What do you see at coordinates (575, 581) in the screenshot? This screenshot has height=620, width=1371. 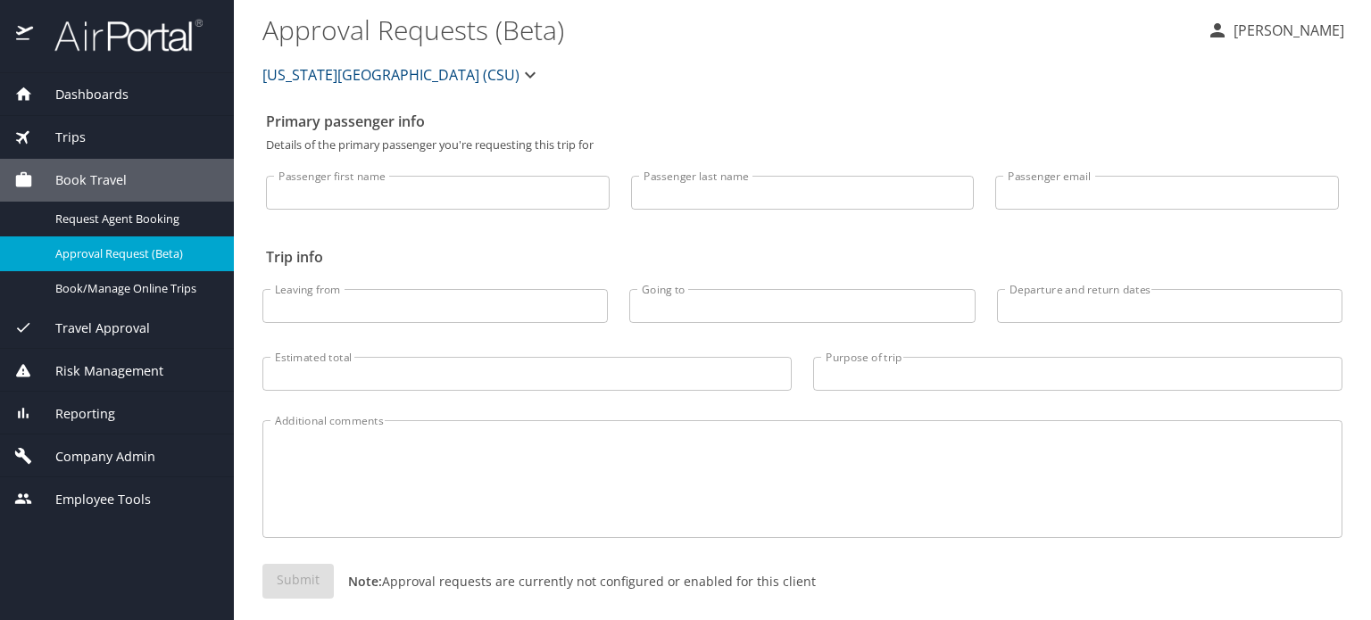 I see `p: Approval requests are currently not configured or enabled for this client` at bounding box center [575, 581].